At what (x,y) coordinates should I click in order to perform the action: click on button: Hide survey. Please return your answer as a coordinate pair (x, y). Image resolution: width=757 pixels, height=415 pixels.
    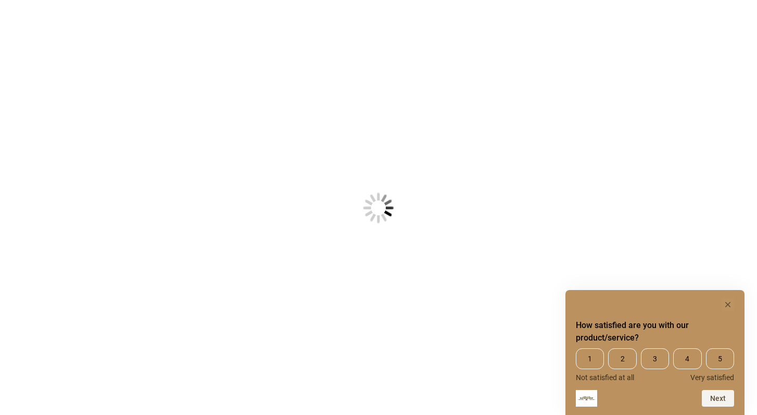
    Looking at the image, I should click on (728, 305).